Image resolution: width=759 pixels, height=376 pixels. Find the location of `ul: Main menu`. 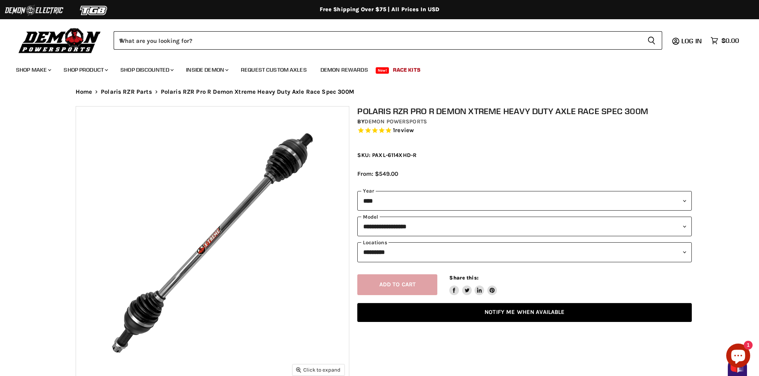

ul: Main menu is located at coordinates (373, 68).